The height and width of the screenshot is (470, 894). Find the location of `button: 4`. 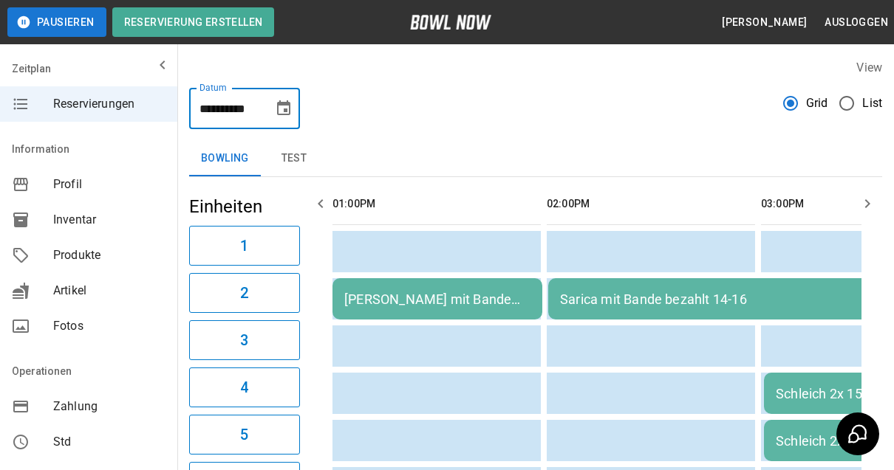

button: 4 is located at coordinates (244, 388).